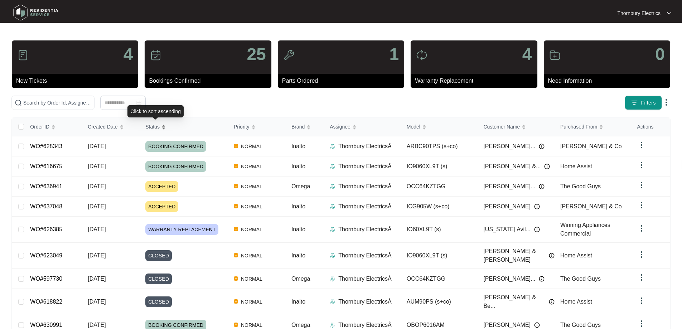 The height and width of the screenshot is (329, 682). I want to click on span: Filters, so click(649, 103).